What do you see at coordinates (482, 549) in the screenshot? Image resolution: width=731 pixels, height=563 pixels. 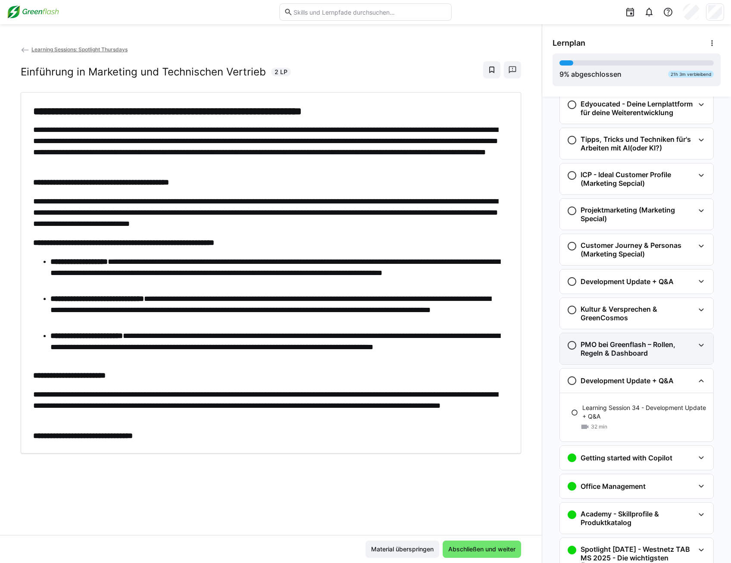 I see `span: Abschließen und weiter` at bounding box center [482, 549].